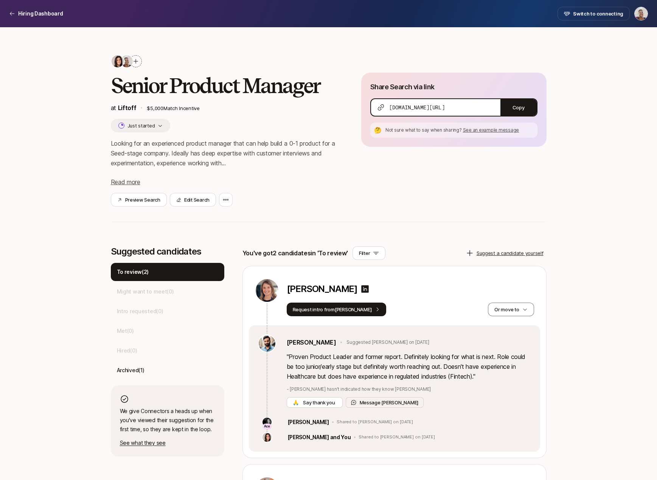 The height and width of the screenshot is (480, 657). I want to click on p: Looking for an experienced product manager that can help build a 0-1 product for a Seed-stage com..., so click(224, 153).